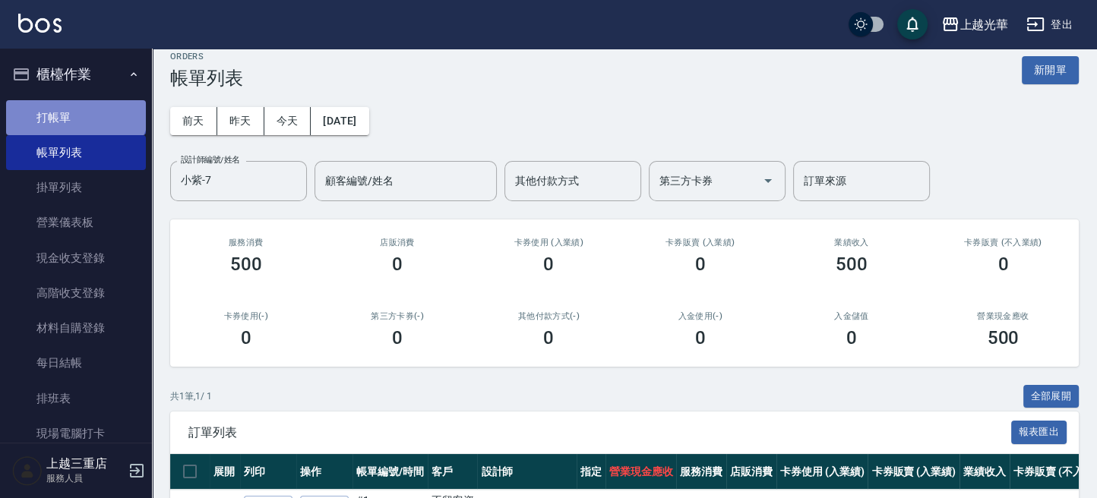  What do you see at coordinates (76, 223) in the screenshot?
I see `a: 營業儀表板` at bounding box center [76, 223].